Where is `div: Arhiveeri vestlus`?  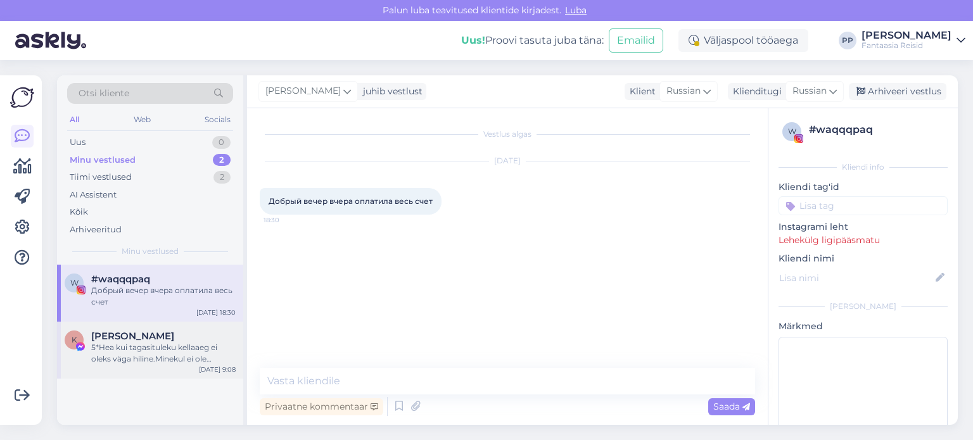
div: Arhiveeri vestlus is located at coordinates (897, 91).